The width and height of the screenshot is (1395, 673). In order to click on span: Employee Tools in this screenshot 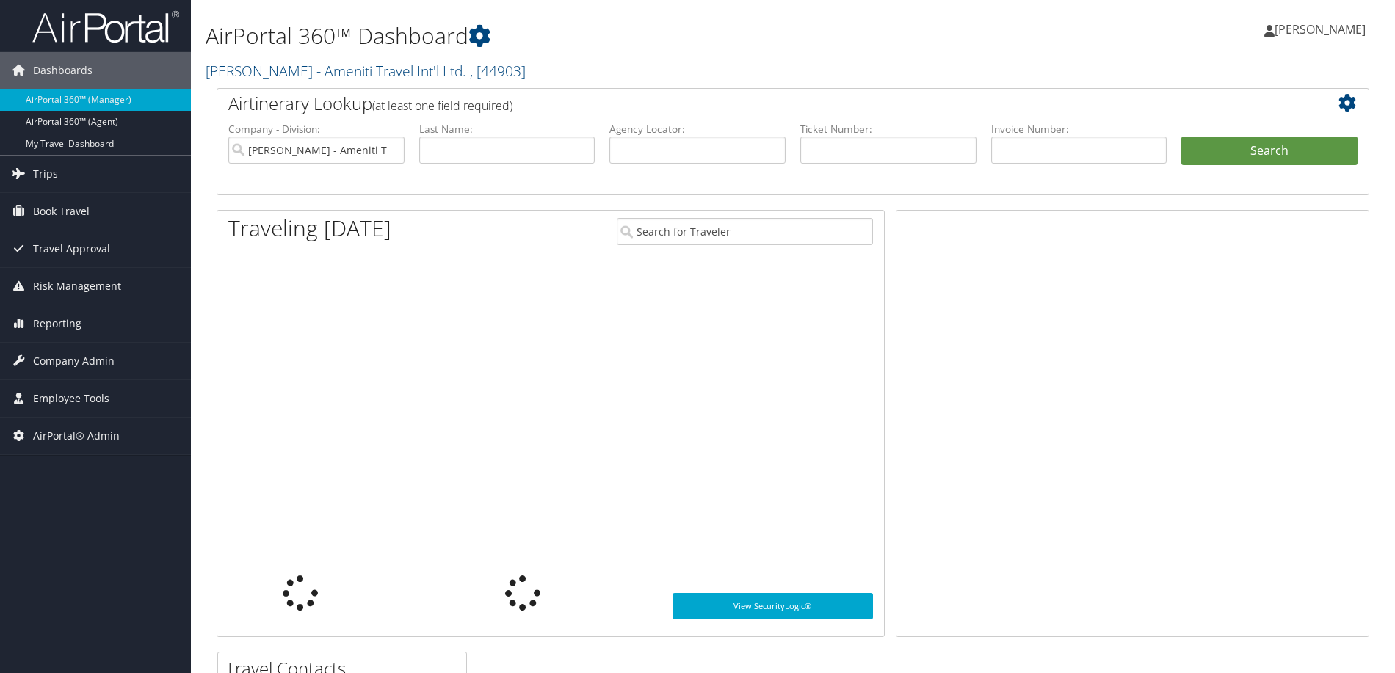, I will do `click(71, 399)`.